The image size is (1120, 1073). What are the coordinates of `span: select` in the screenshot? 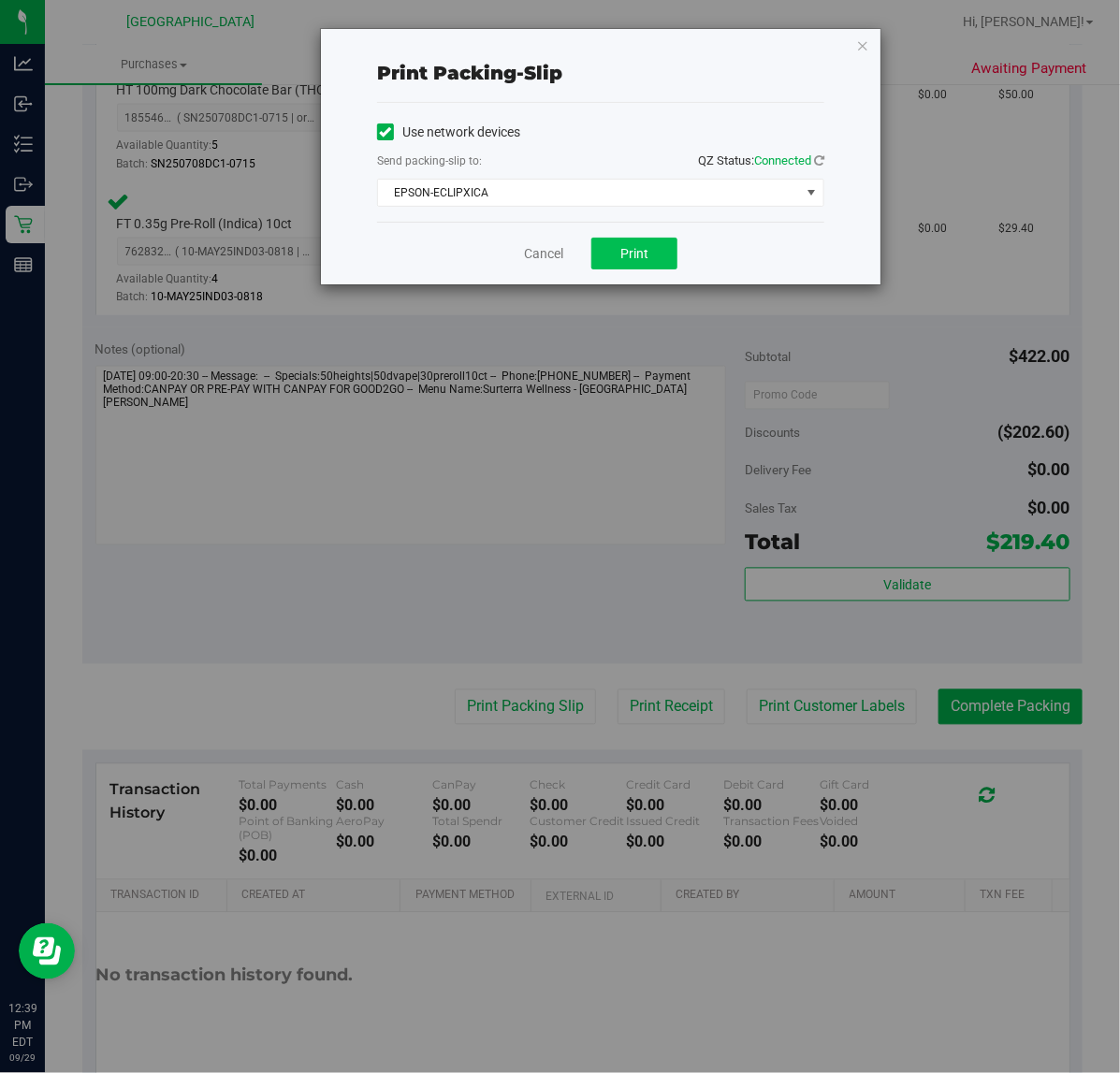 It's located at (811, 192).